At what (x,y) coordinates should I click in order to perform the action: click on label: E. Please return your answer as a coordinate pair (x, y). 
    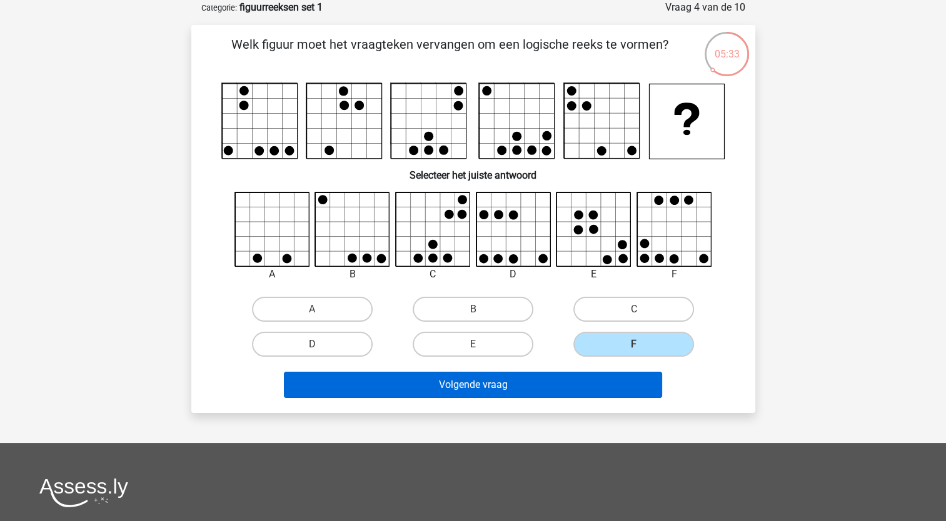
    Looking at the image, I should click on (473, 344).